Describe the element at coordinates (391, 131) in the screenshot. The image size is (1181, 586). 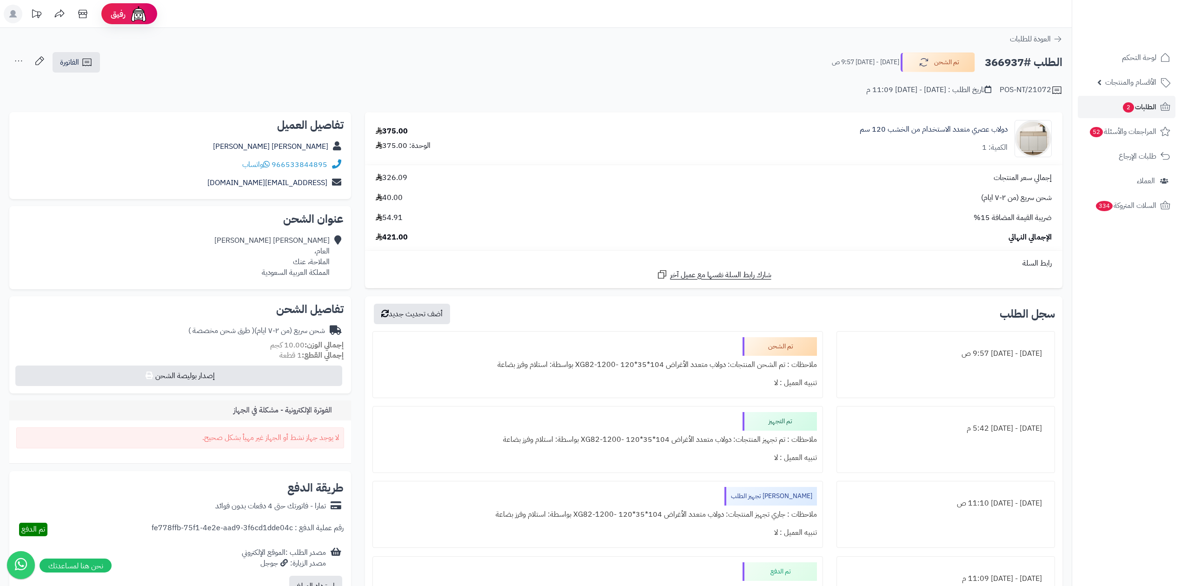
I see `div: 375.00` at that location.